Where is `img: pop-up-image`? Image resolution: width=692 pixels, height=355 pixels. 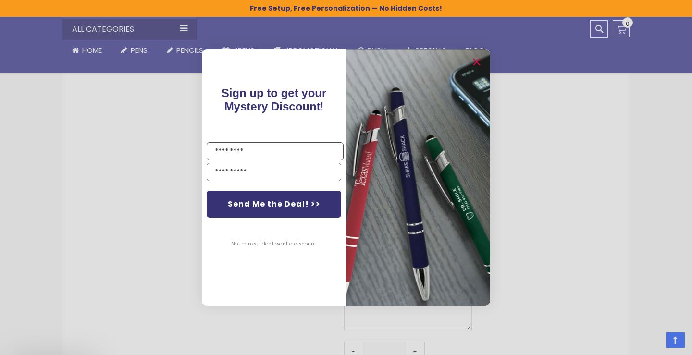 img: pop-up-image is located at coordinates (418, 177).